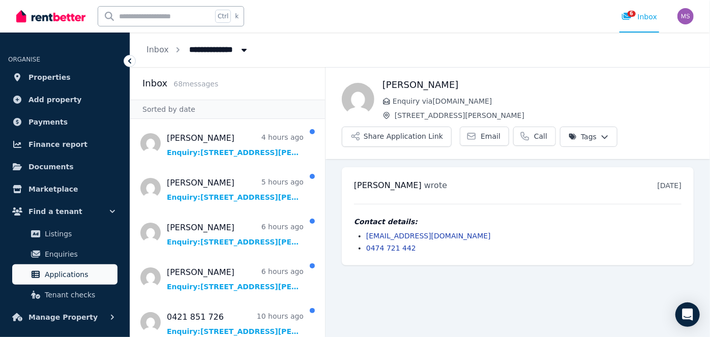 This screenshot has width=710, height=337. Describe the element at coordinates (79, 234) in the screenshot. I see `span: Listings` at that location.